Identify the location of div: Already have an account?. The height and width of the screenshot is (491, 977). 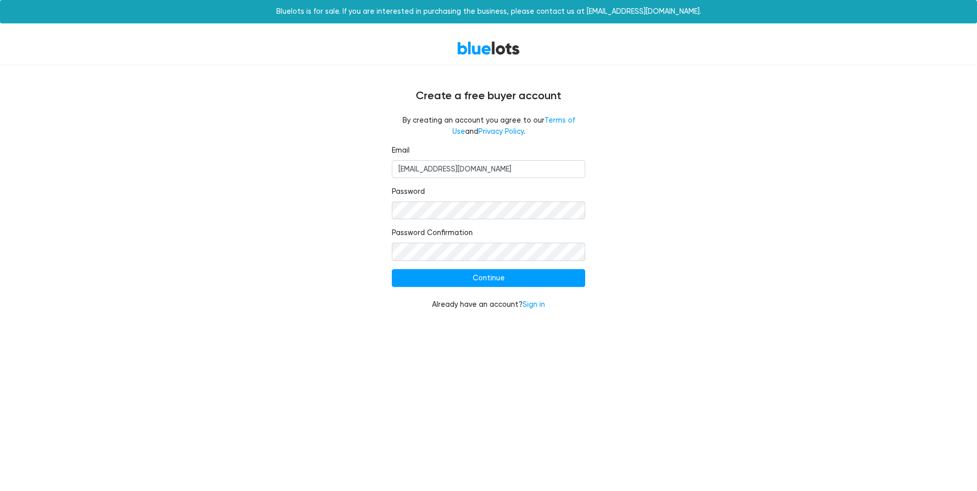
(489, 305).